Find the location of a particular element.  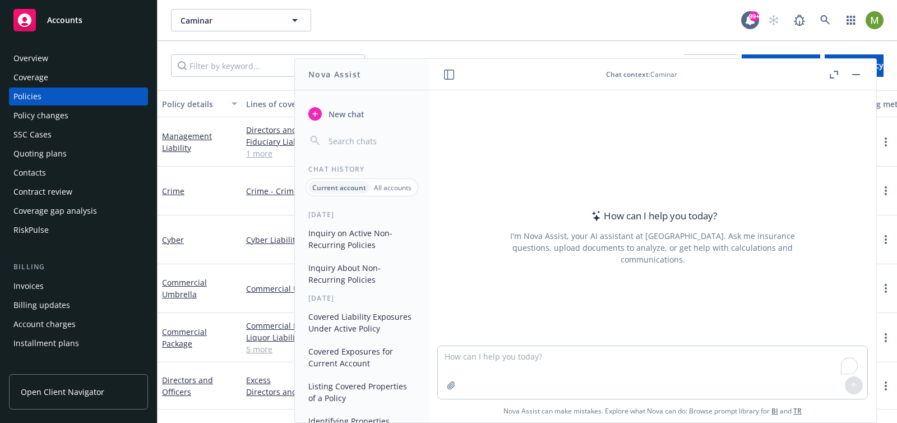

button: Inquiry on Active Non-Recurring Policies is located at coordinates (362, 239).